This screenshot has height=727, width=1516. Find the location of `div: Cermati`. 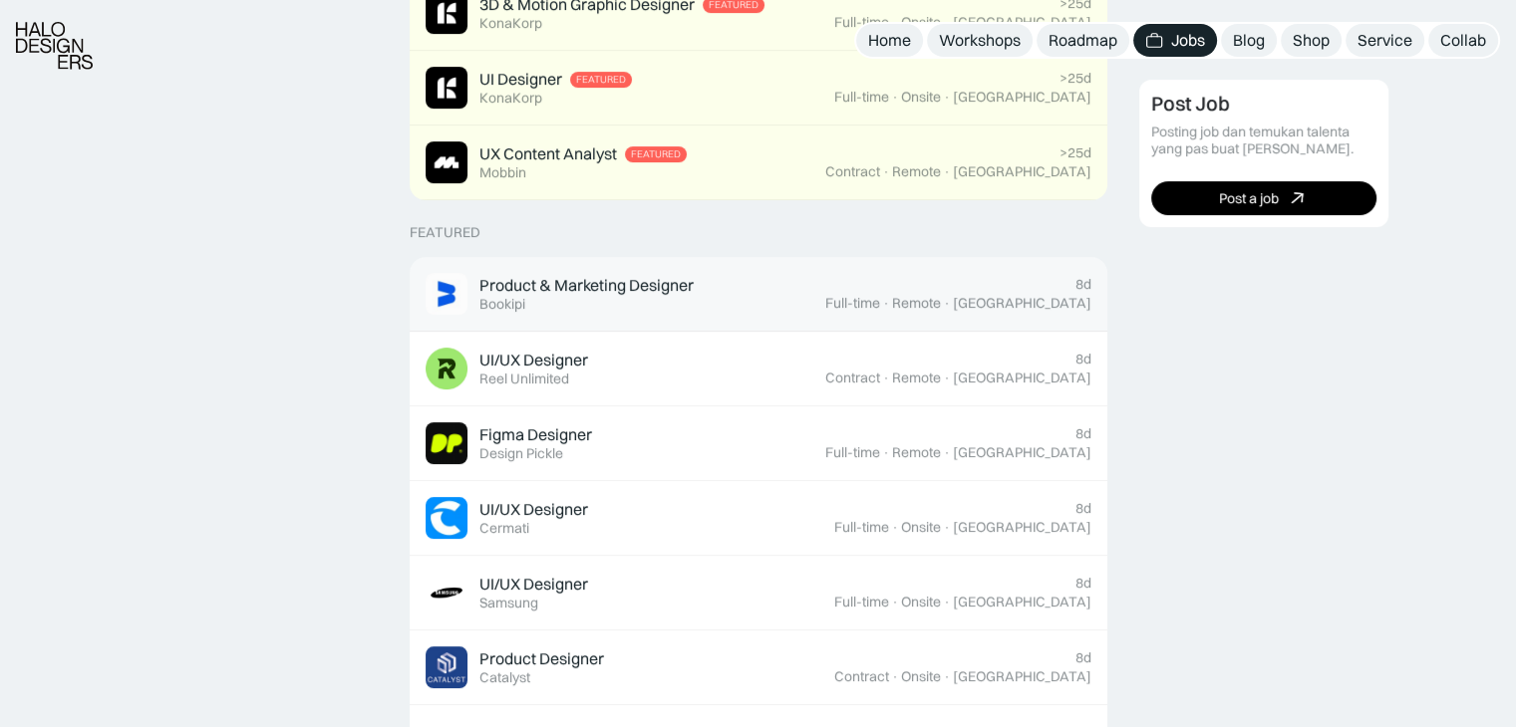

div: Cermati is located at coordinates (504, 528).